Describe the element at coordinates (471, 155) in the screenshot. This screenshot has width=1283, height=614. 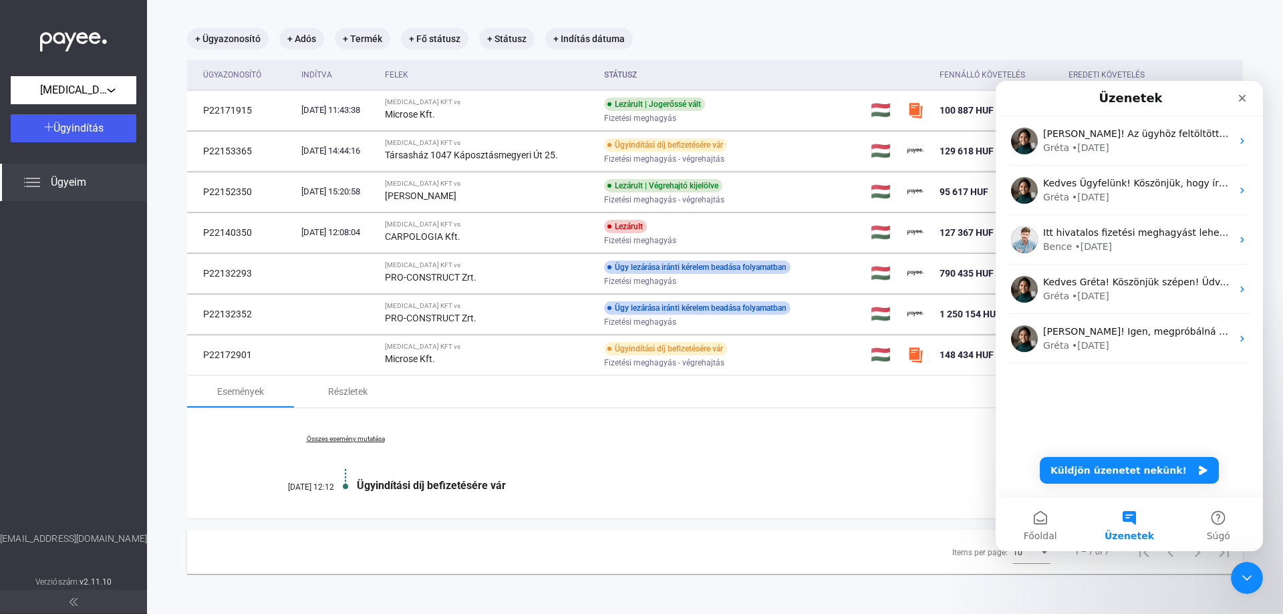
I see `strong: Társasház 1047 Káposztásmegyeri Út 25.` at that location.